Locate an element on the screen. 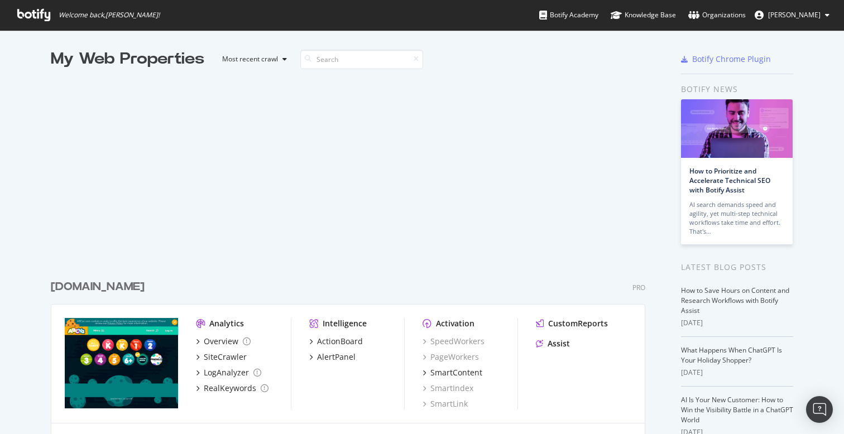  div: Activation is located at coordinates (455, 324).